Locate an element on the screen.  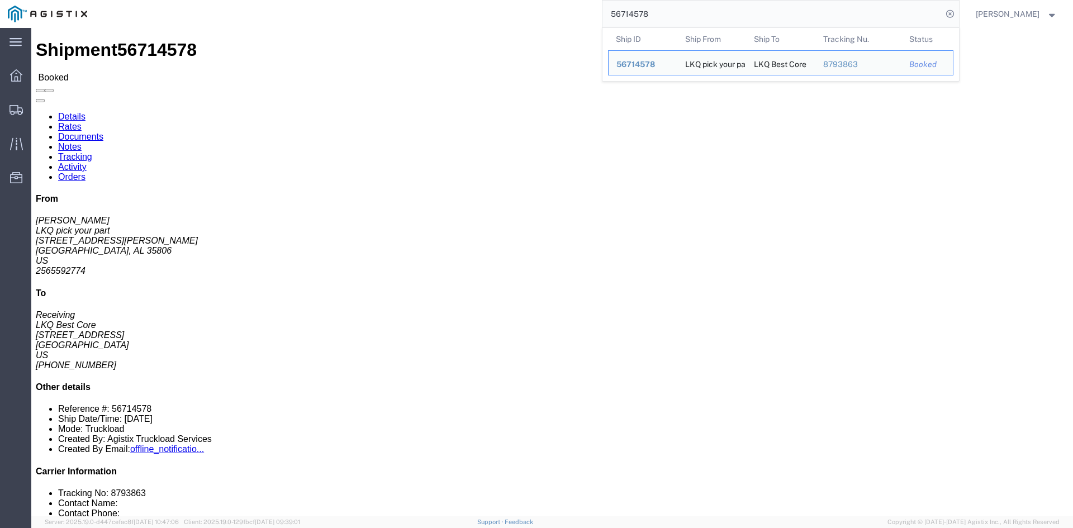
img: logo is located at coordinates (47, 14).